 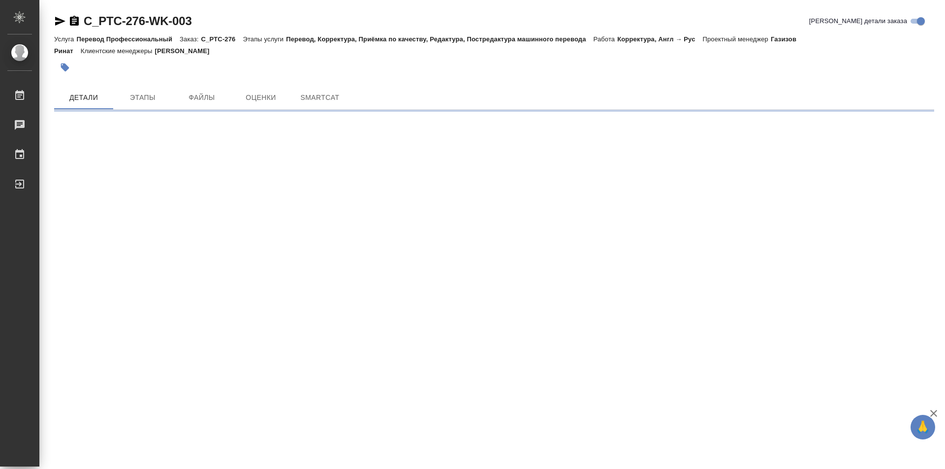 I want to click on button: Добавить тэг, so click(x=65, y=67).